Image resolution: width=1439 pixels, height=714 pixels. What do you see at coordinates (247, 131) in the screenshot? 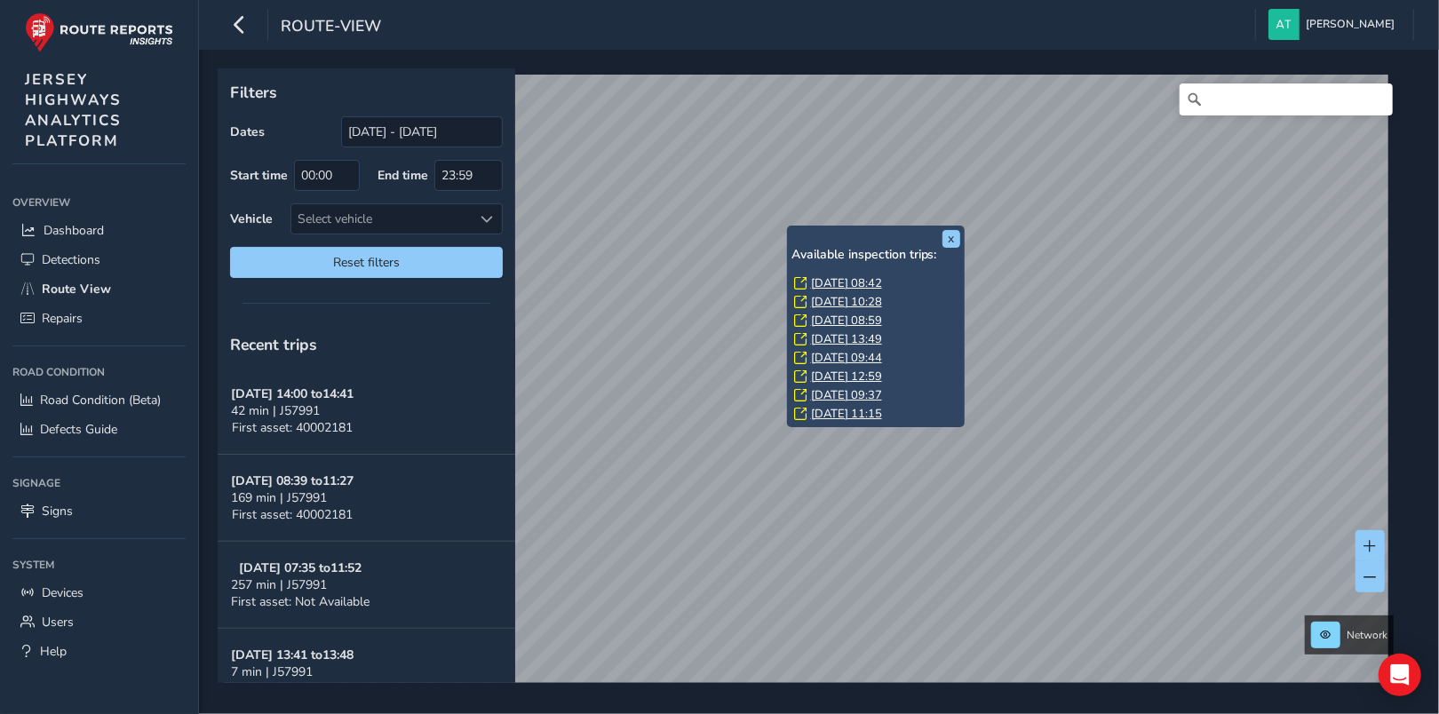
I see `label: Dates` at bounding box center [247, 131].